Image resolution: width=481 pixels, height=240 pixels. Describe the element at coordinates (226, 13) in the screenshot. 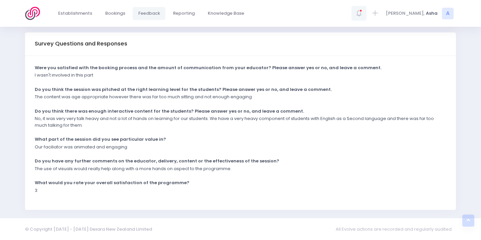

I see `a: Knowledge Base` at that location.